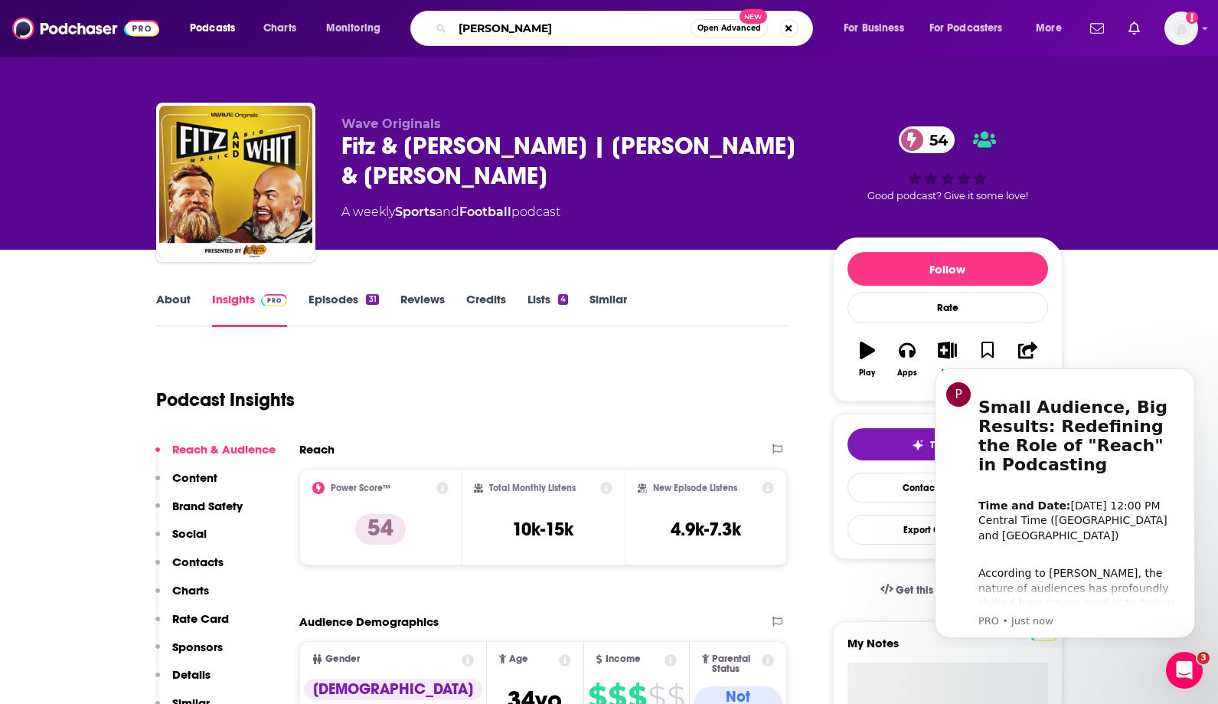  I want to click on h3: 4.9k-7.3k, so click(706, 529).